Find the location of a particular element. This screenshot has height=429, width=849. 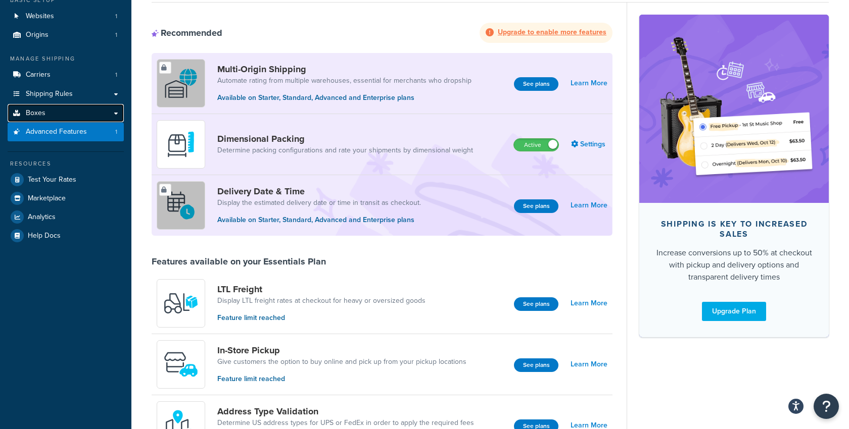

span: Help Docs is located at coordinates (44, 236).